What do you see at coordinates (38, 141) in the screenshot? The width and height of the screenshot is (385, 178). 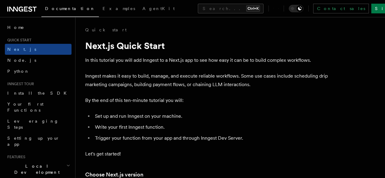 I see `a: Setting up your app` at bounding box center [38, 141].